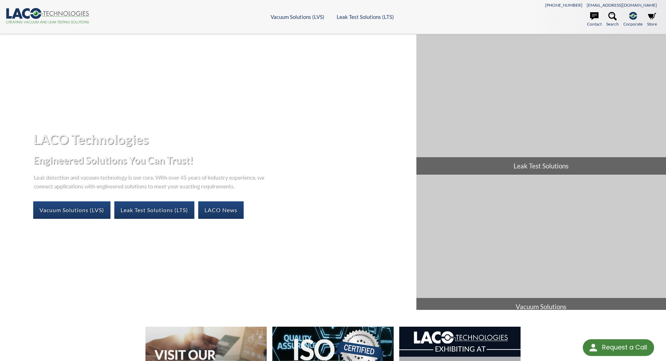 The image size is (666, 361). What do you see at coordinates (613, 20) in the screenshot?
I see `a: Search` at bounding box center [613, 20].